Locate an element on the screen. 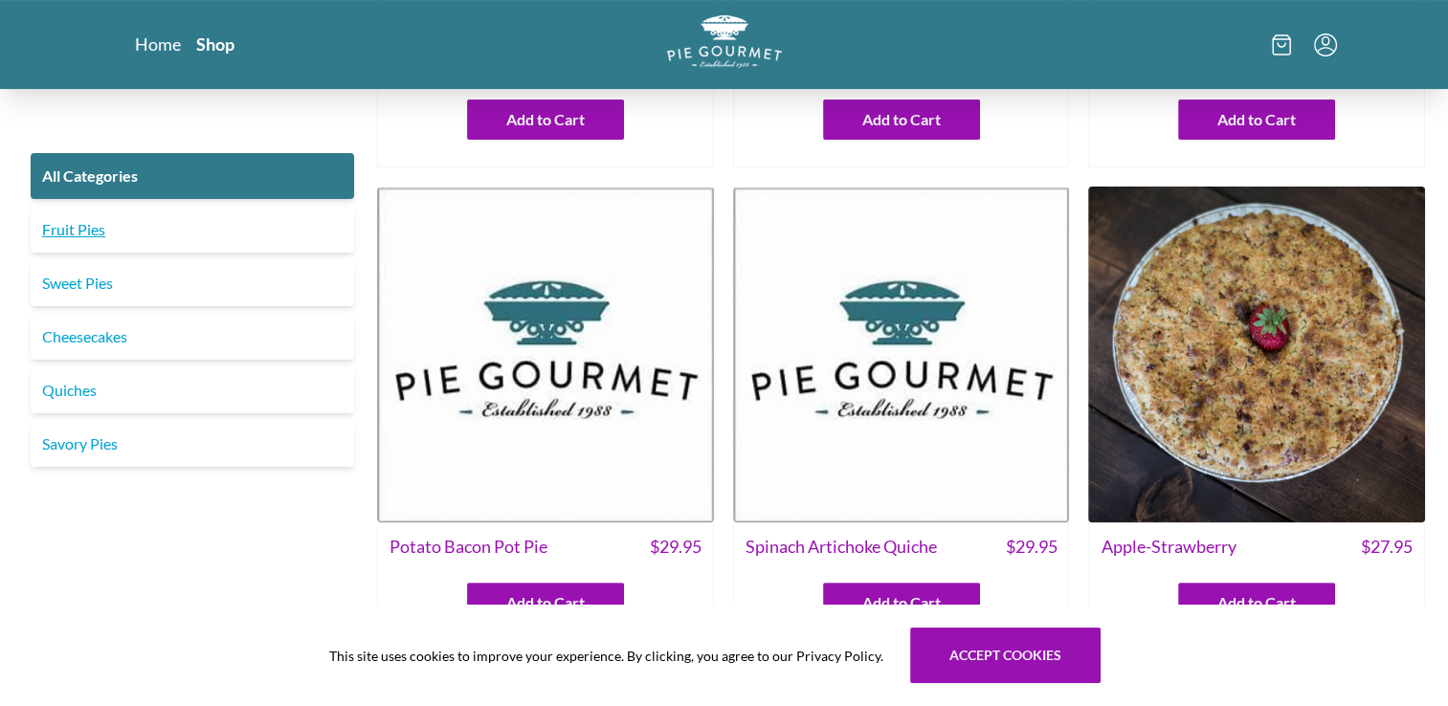 This screenshot has height=706, width=1448. img: Potato Bacon Pot Pie is located at coordinates (546, 355).